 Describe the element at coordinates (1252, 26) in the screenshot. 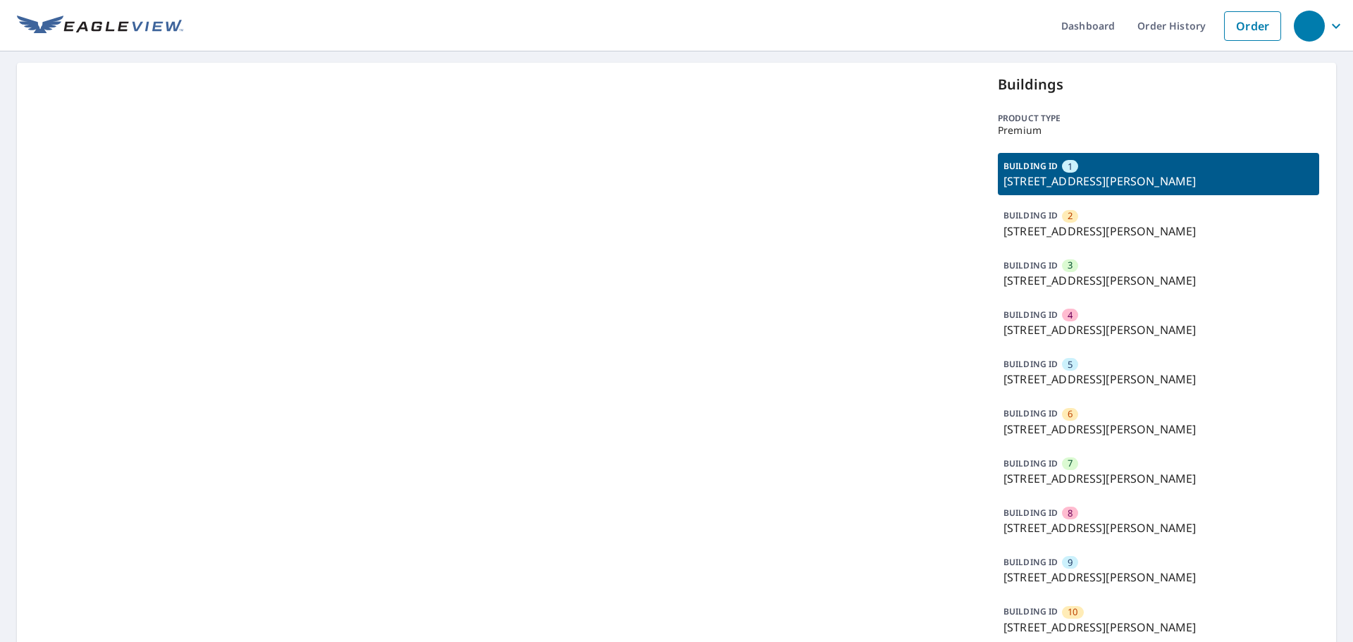

I see `a: Order` at that location.